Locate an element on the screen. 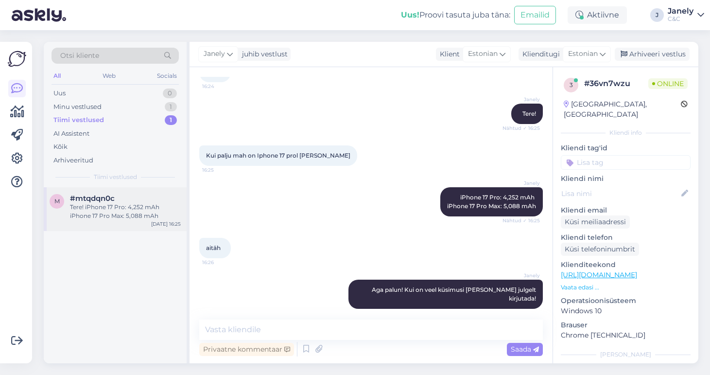 This screenshot has width=710, height=375. div: 0 is located at coordinates (170, 93).